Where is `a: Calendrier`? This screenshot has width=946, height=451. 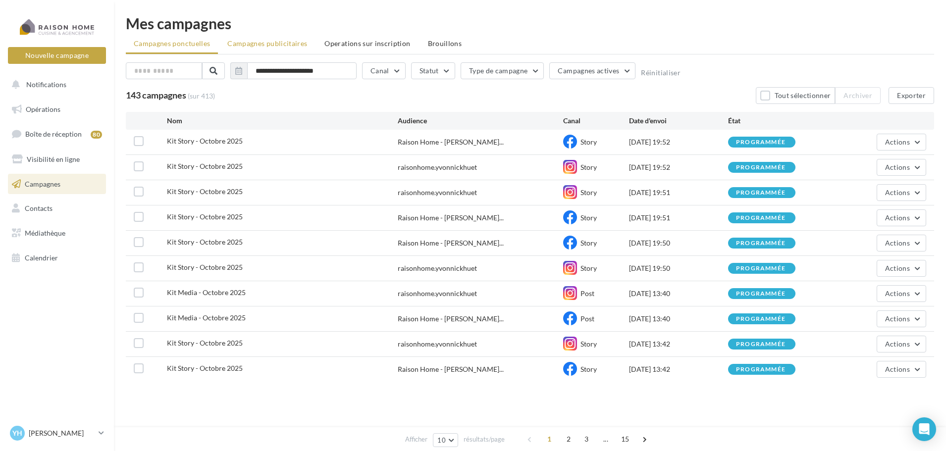 a: Calendrier is located at coordinates (57, 258).